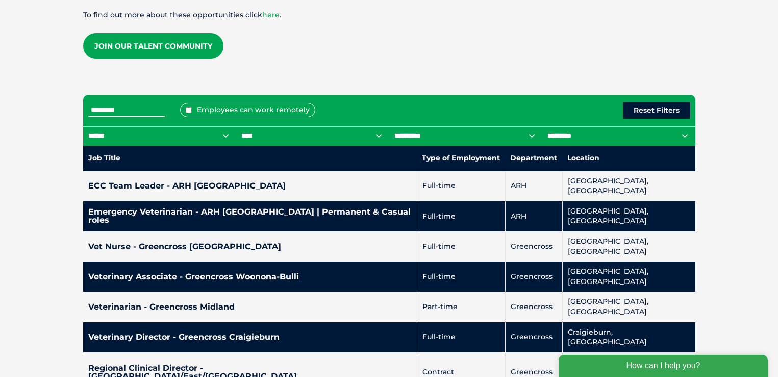  What do you see at coordinates (583, 158) in the screenshot?
I see `nobr: Location` at bounding box center [583, 158].